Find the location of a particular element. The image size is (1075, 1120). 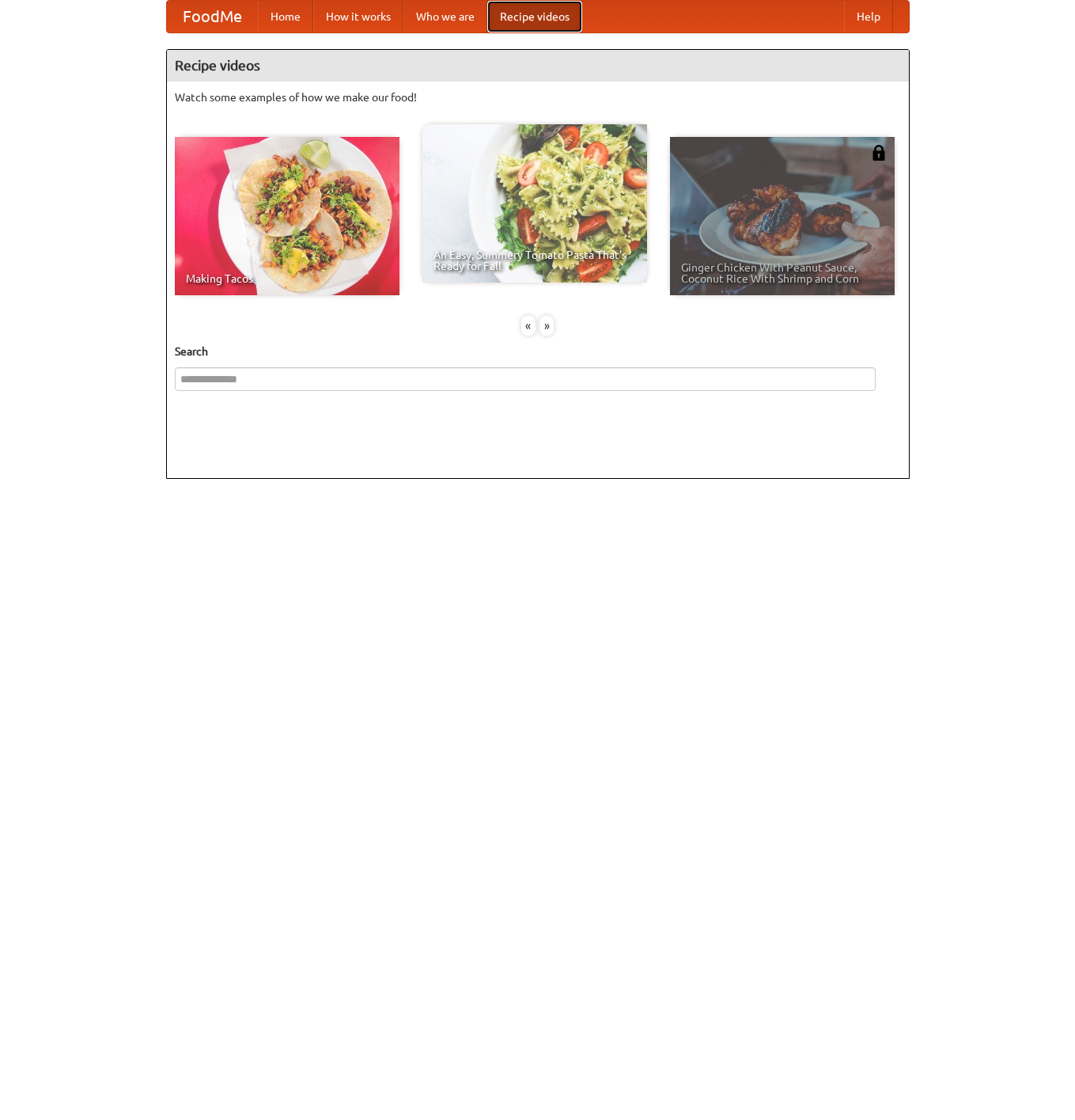

span: An Easy, Summery Tomato Pasta That's Ready for Fall is located at coordinates (535, 260).